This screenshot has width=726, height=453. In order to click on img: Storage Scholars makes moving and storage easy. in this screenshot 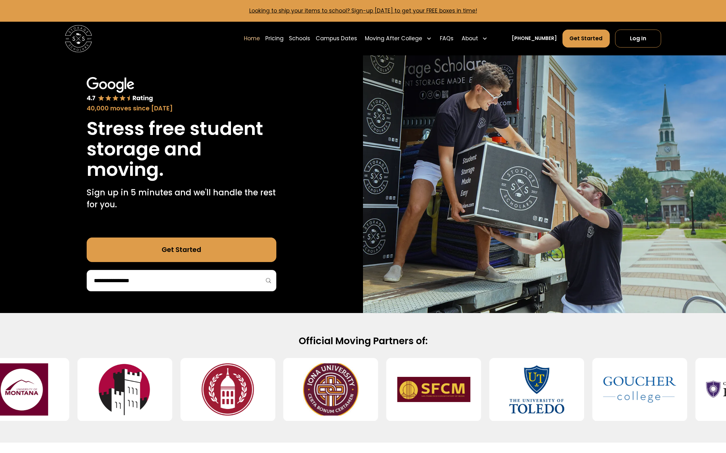, I will do `click(544, 184)`.